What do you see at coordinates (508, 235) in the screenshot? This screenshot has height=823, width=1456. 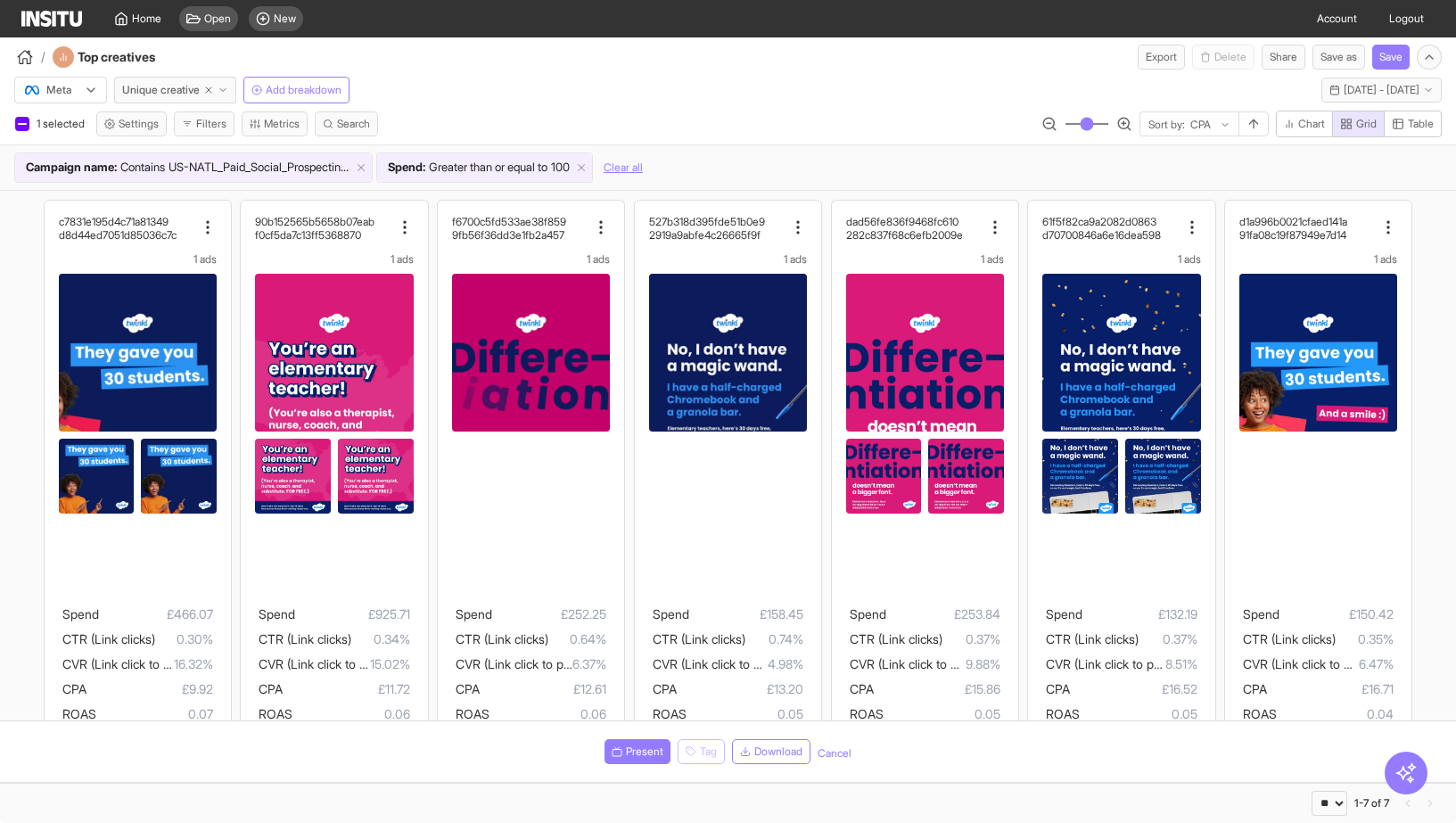 I see `h2: 9fb56f36dd3e1fb2a457` at bounding box center [508, 235].